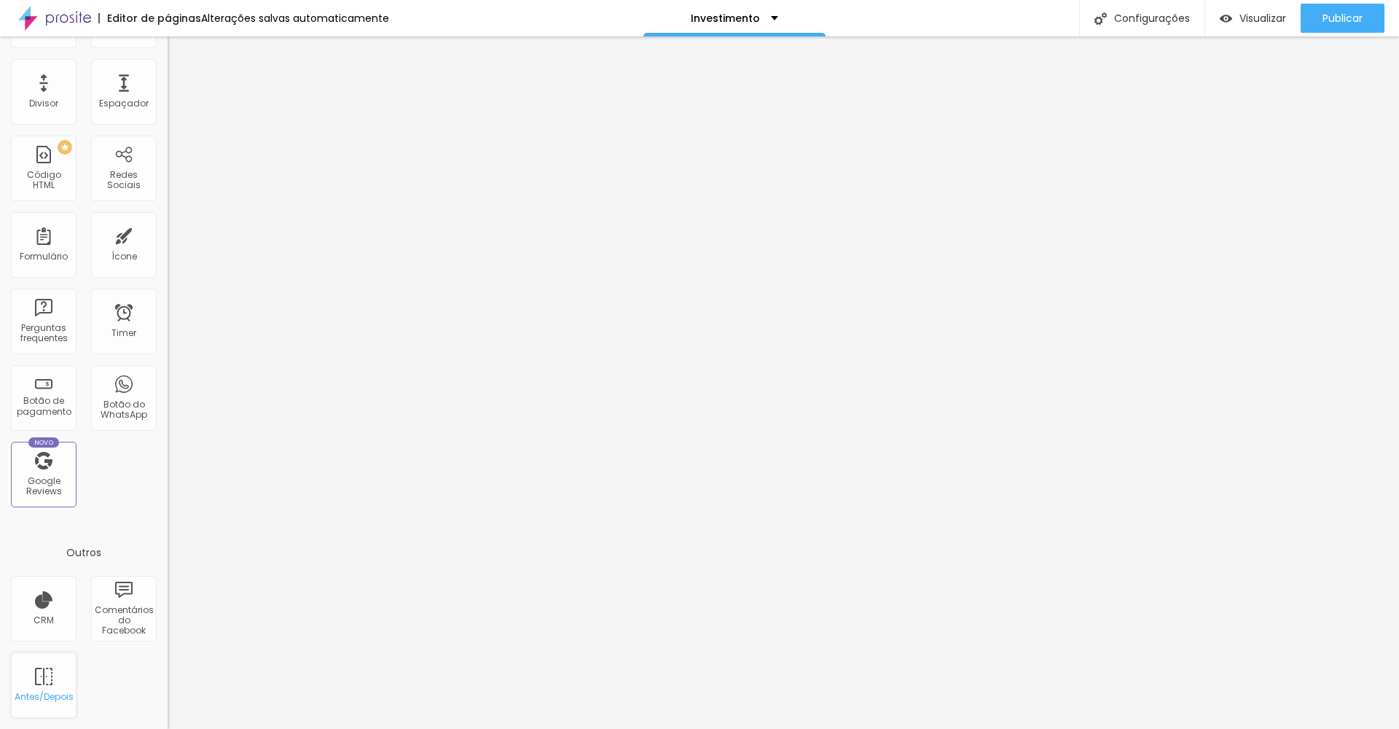 This screenshot has width=1399, height=729. I want to click on div: Ícone, so click(124, 257).